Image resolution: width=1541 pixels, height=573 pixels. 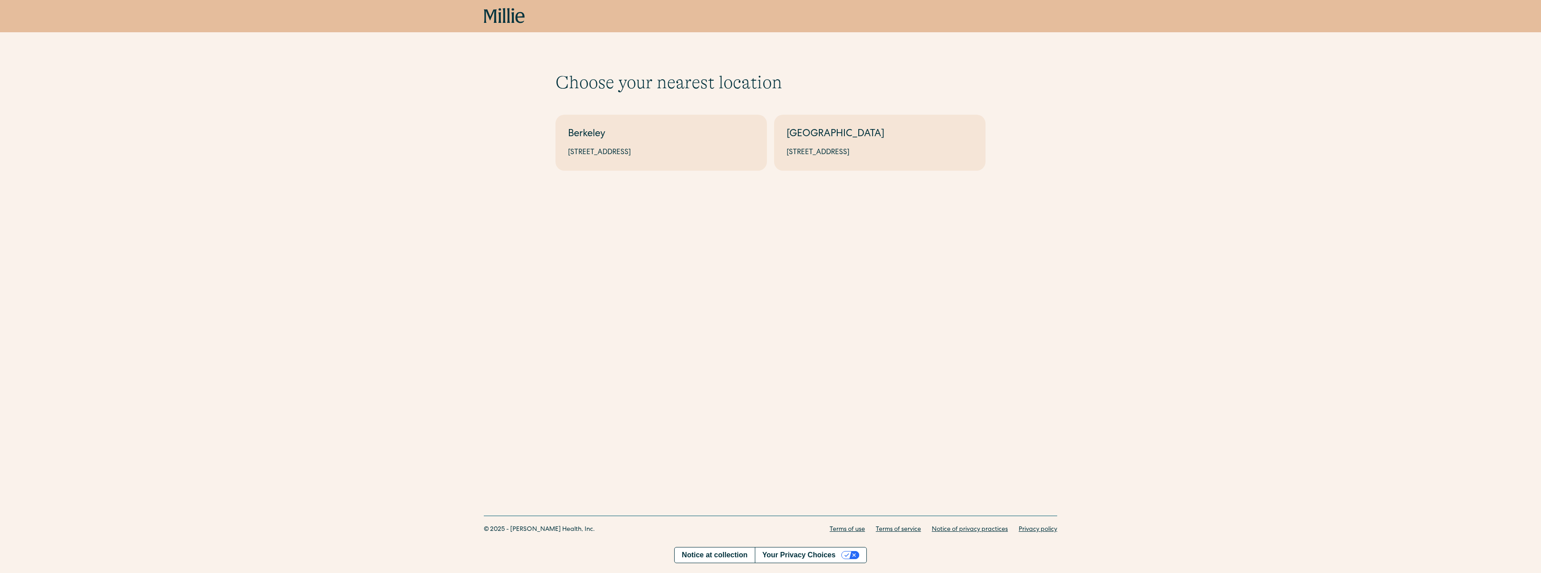 I want to click on a: Terms of service, so click(x=898, y=530).